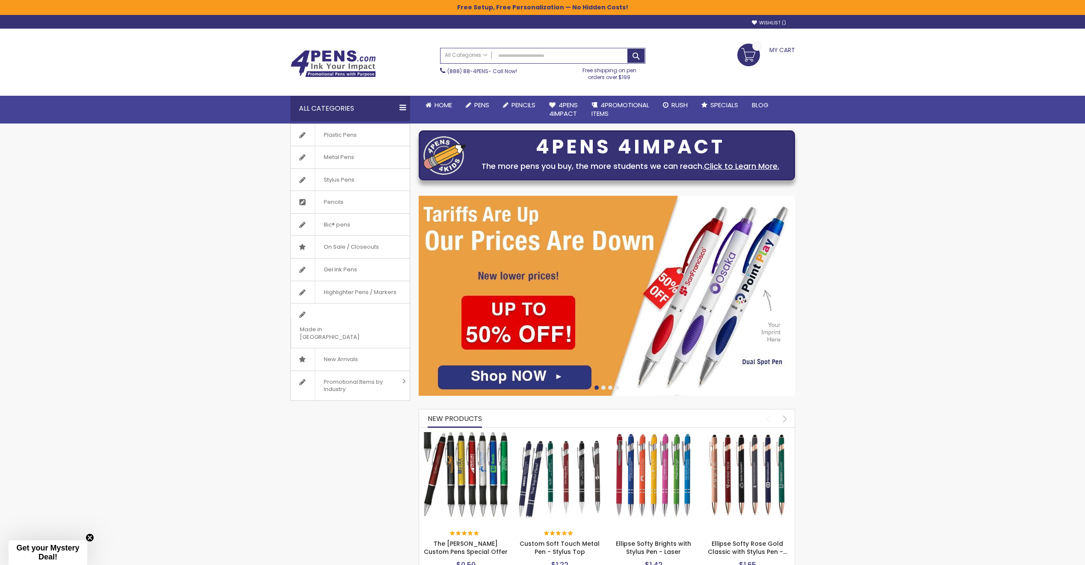  What do you see at coordinates (439, 105) in the screenshot?
I see `a: Home` at bounding box center [439, 105].